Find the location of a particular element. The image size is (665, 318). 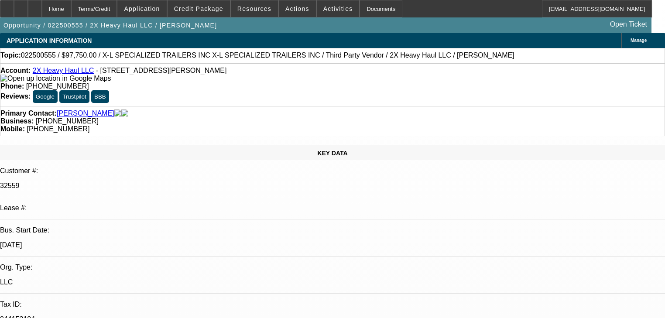

span: Application is located at coordinates (142, 9).